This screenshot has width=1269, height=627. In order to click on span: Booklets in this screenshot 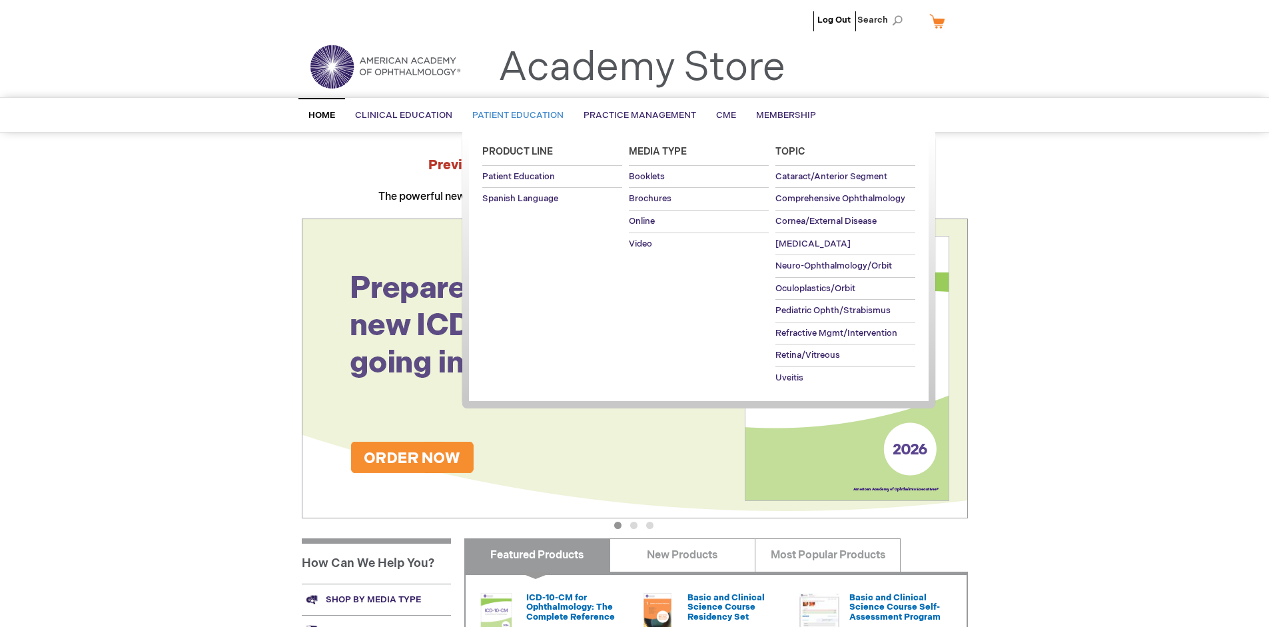, I will do `click(647, 177)`.